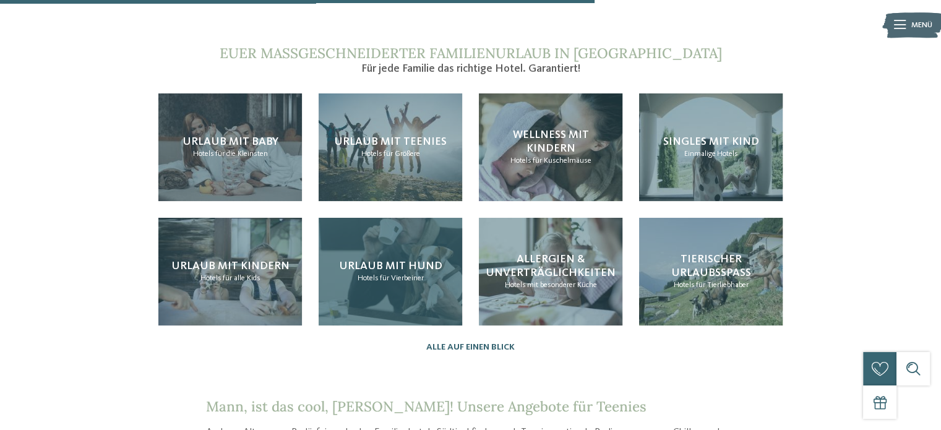 Image resolution: width=941 pixels, height=430 pixels. Describe the element at coordinates (241, 153) in the screenshot. I see `span: für die Kleinsten` at that location.